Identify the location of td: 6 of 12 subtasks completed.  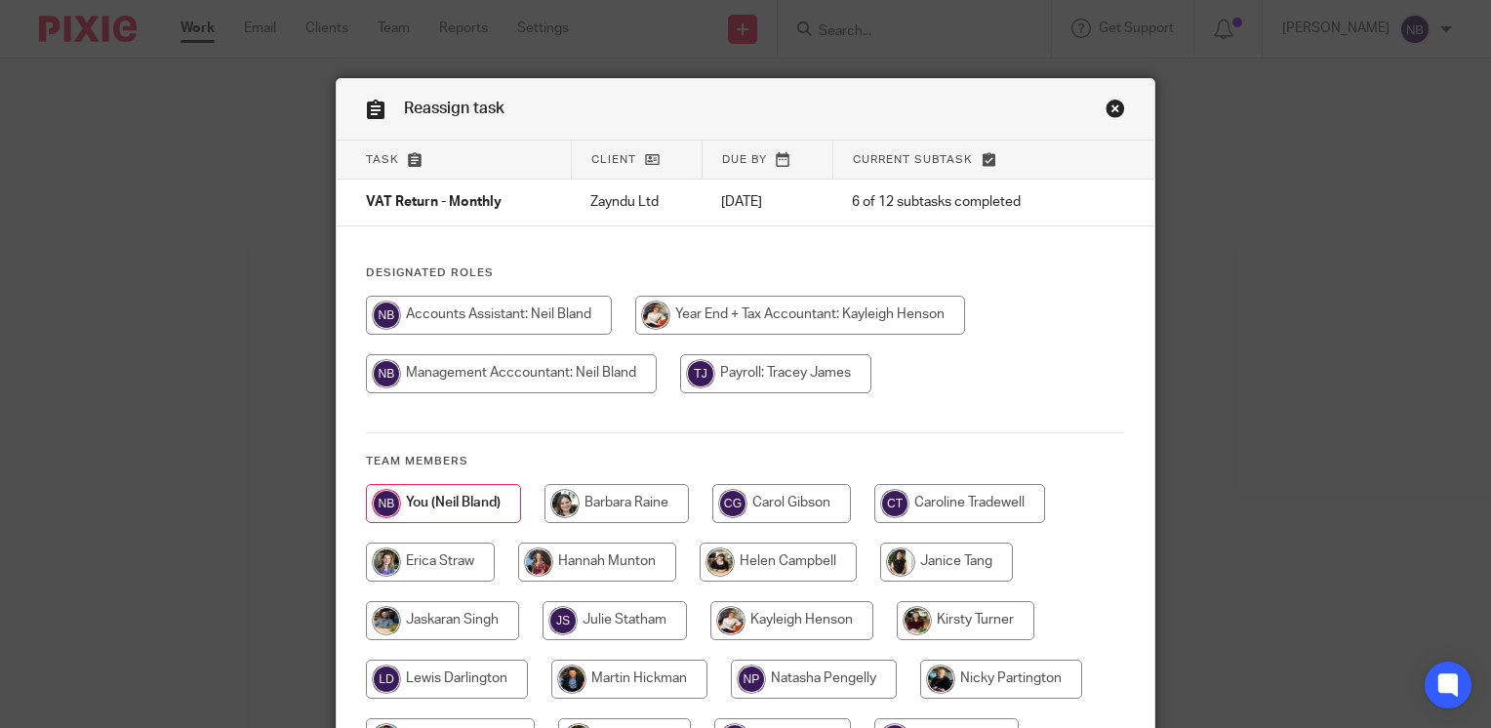
(957, 203).